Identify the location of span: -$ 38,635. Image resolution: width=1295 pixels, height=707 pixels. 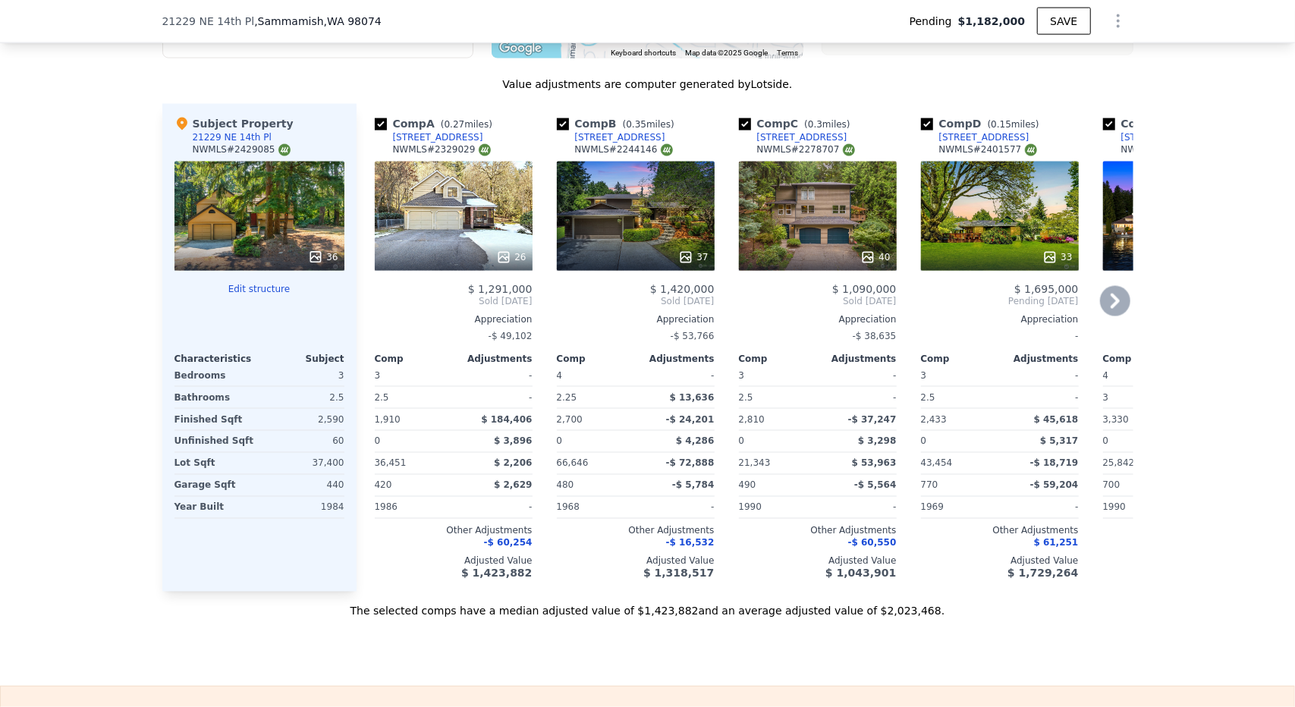
(875, 336).